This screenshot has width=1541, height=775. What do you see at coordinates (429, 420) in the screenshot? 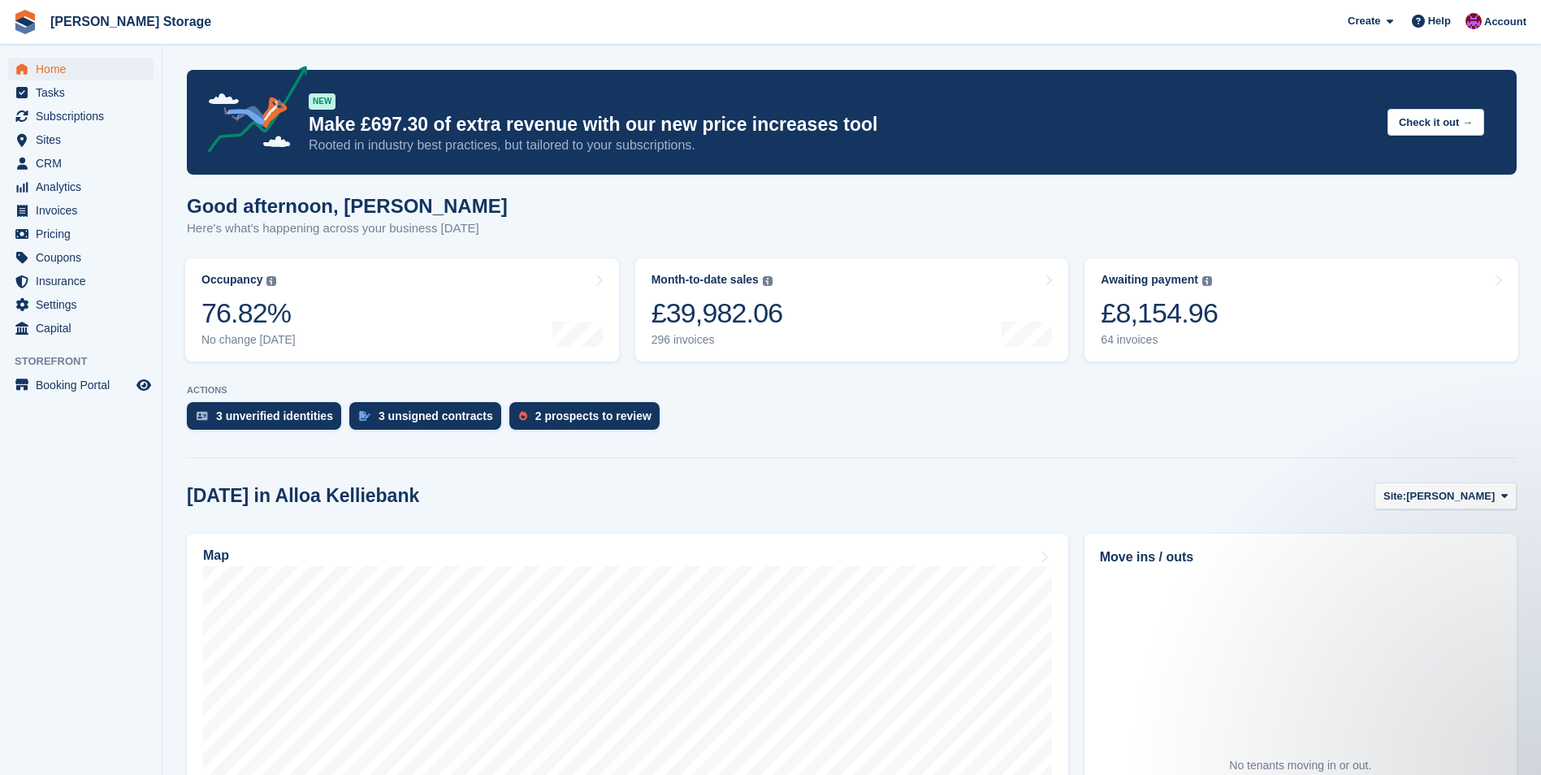
I see `a: 3 unsigned contracts` at bounding box center [429, 420].